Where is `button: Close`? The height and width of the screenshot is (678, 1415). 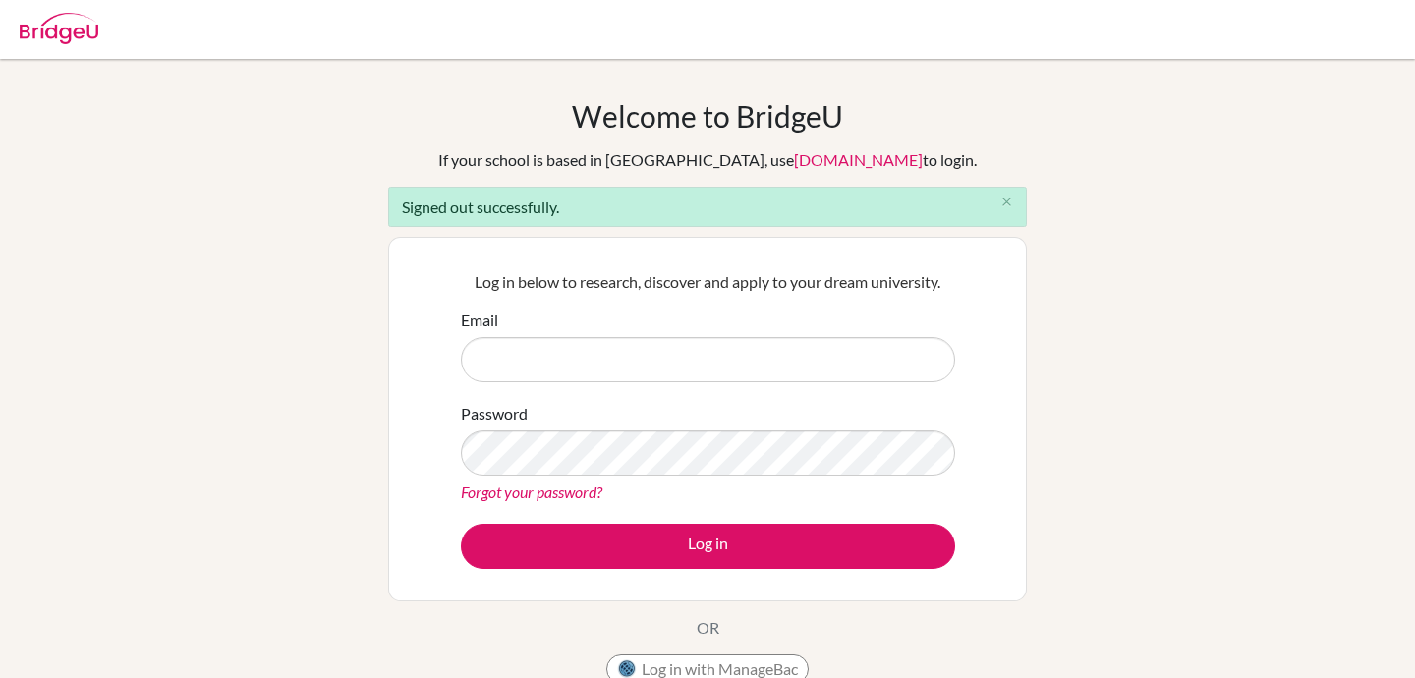
button: Close is located at coordinates (1006, 202).